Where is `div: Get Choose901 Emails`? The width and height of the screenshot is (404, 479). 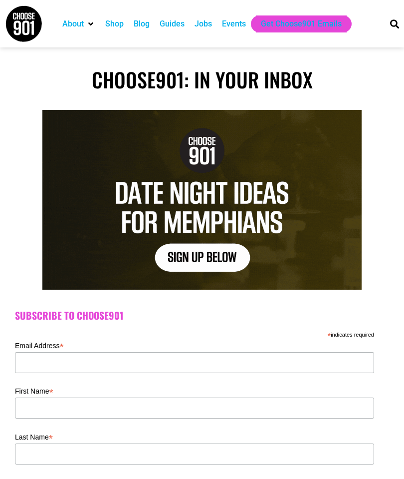
div: Get Choose901 Emails is located at coordinates (302, 24).